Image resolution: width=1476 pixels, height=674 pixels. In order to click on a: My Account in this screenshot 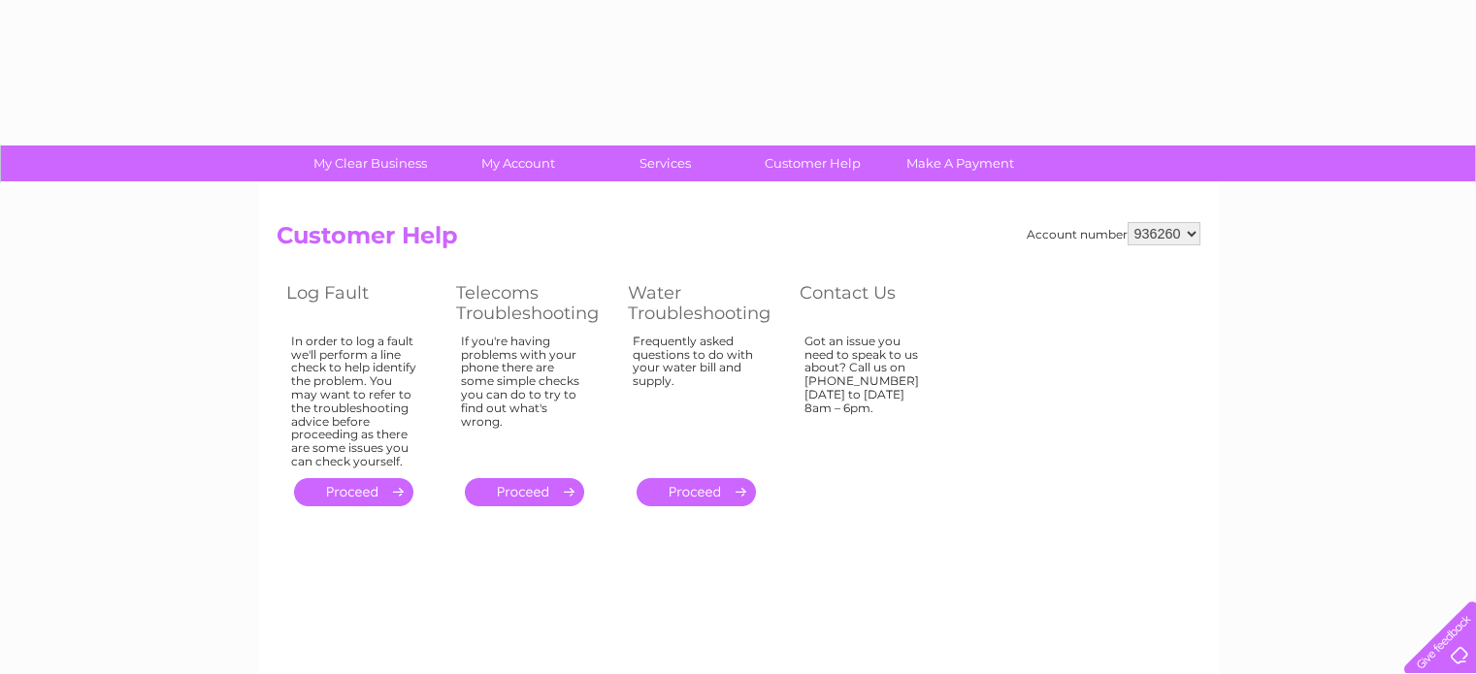, I will do `click(517, 163)`.